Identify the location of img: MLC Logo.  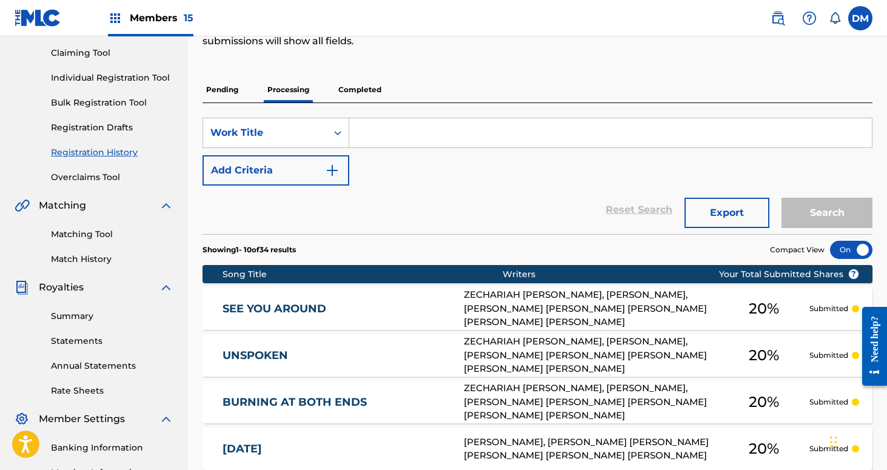
(38, 18).